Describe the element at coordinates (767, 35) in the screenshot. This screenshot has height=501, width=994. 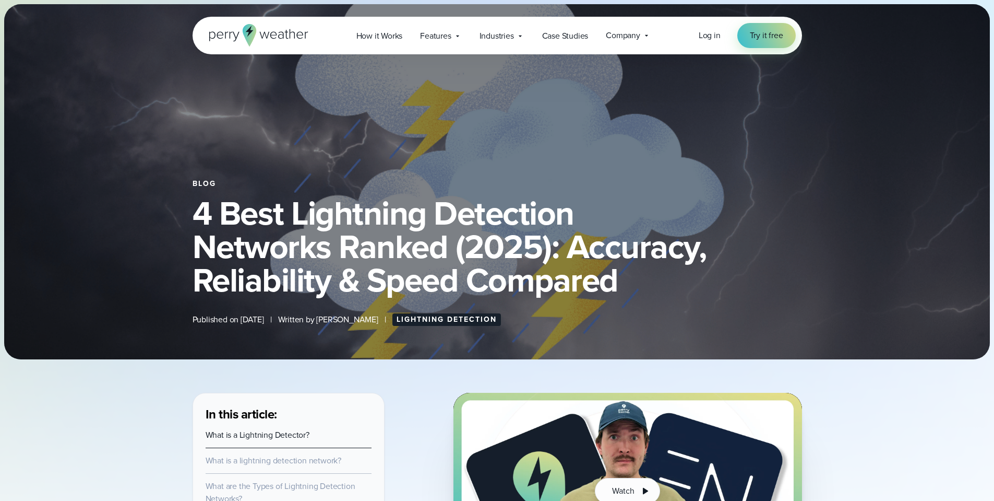
I see `span: Try it free` at that location.